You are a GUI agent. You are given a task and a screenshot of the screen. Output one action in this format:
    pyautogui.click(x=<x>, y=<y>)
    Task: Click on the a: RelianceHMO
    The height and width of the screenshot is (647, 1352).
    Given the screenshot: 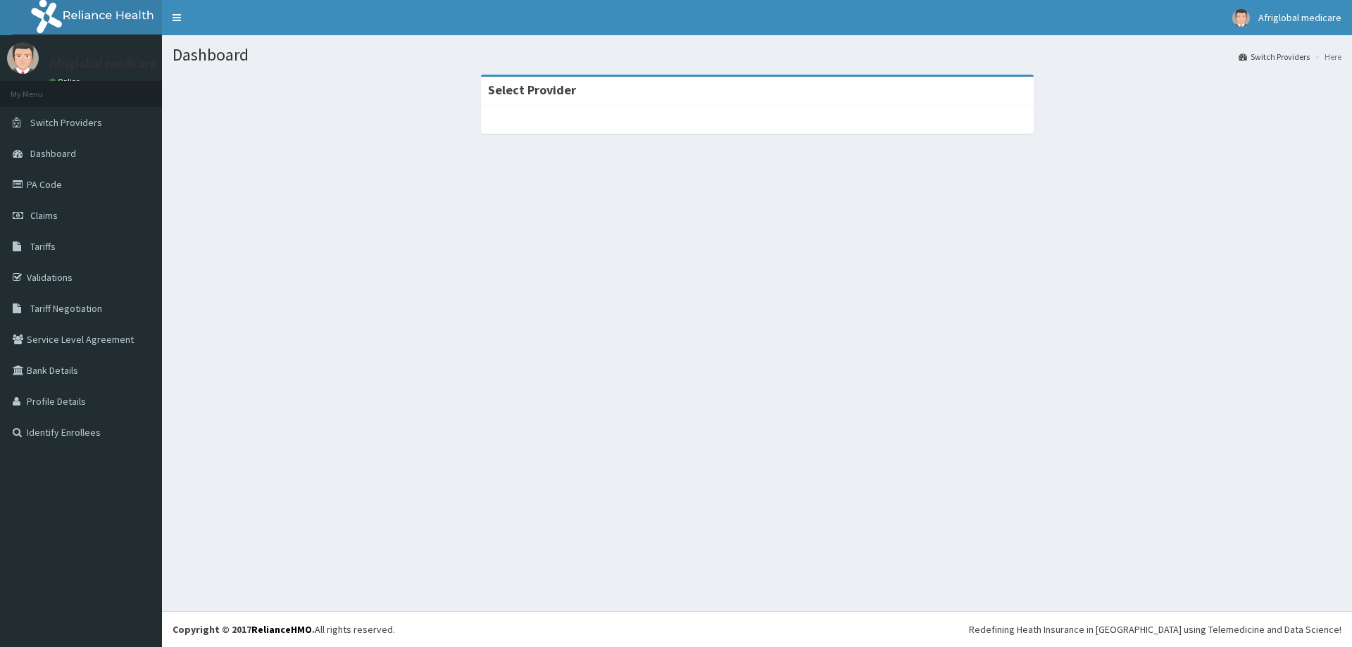 What is the action you would take?
    pyautogui.click(x=282, y=630)
    